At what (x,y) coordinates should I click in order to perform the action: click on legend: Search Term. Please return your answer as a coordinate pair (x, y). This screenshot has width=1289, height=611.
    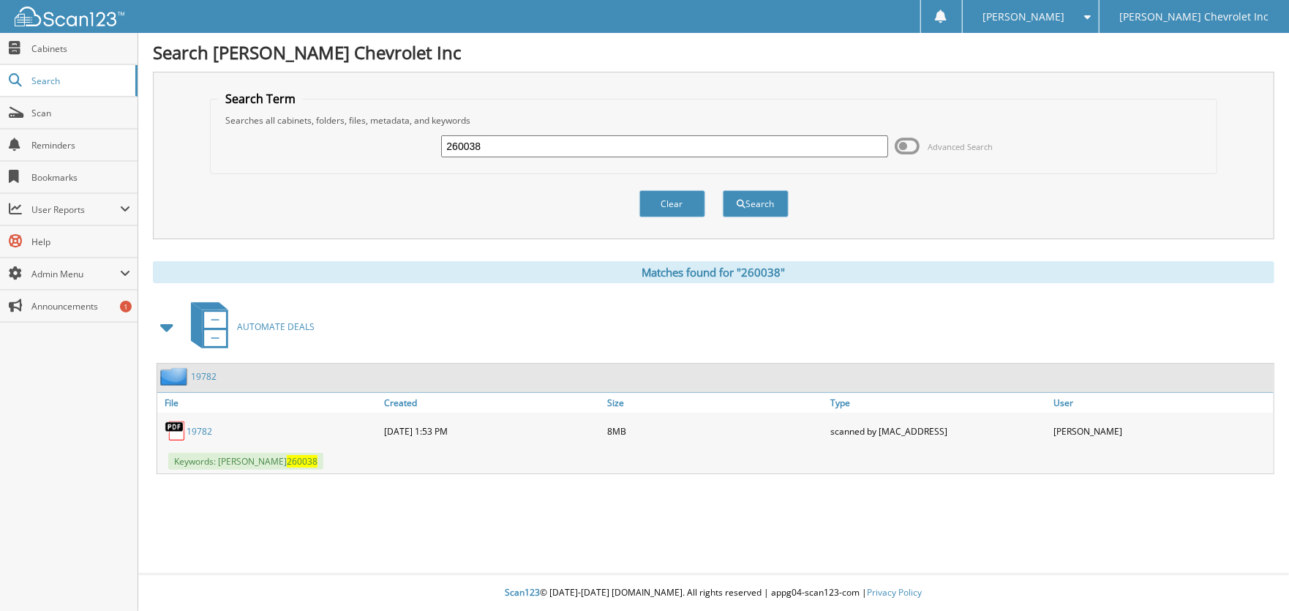
    Looking at the image, I should click on (260, 99).